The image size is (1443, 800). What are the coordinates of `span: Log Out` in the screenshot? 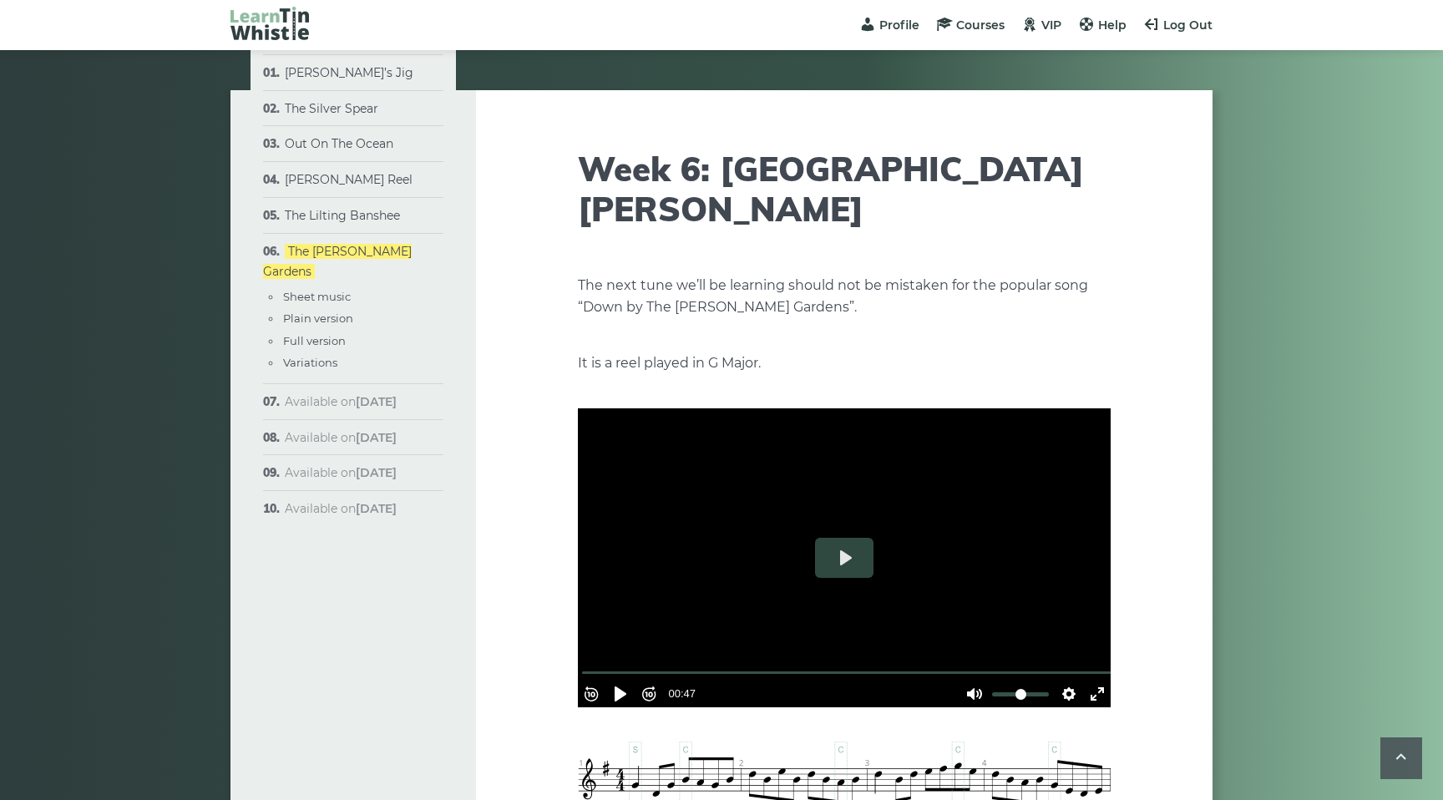 It's located at (1188, 25).